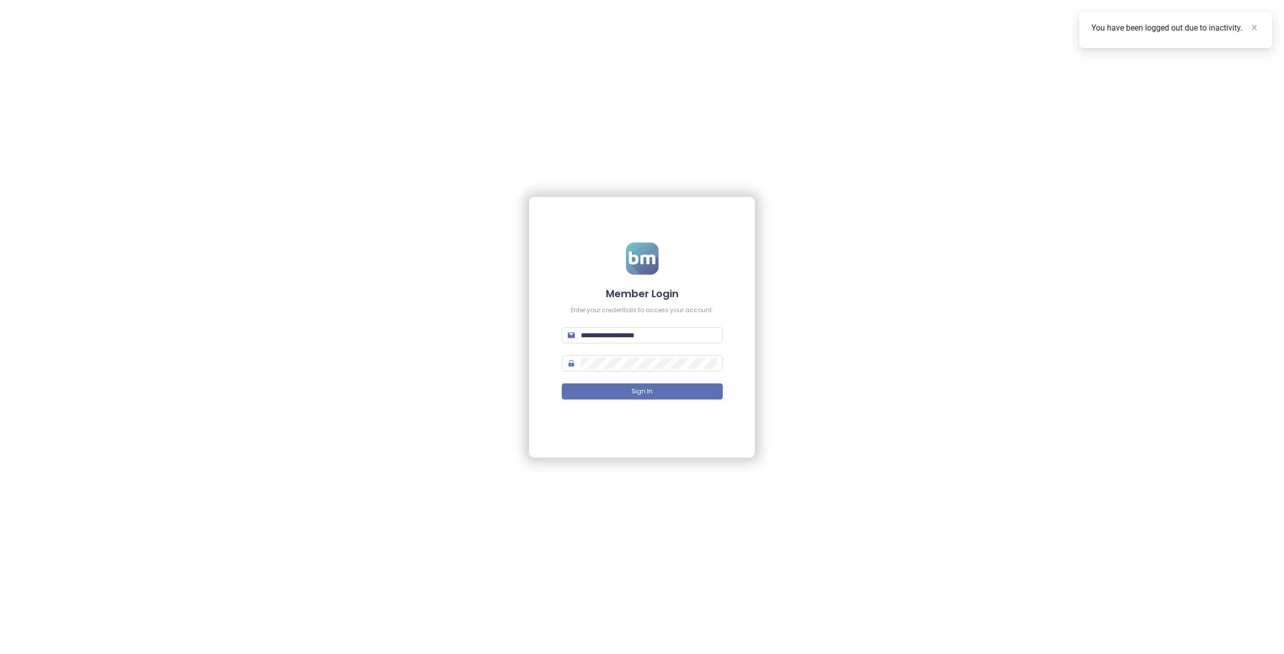  What do you see at coordinates (642, 392) in the screenshot?
I see `span: Sign In` at bounding box center [642, 392].